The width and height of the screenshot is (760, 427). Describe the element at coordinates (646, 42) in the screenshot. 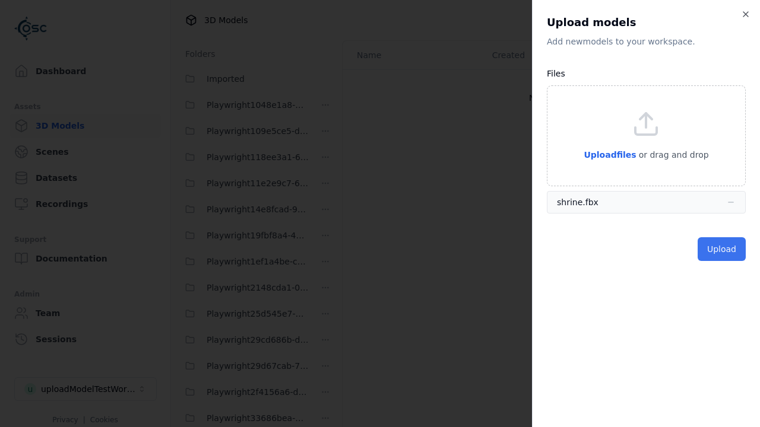

I see `p: Add new model s to your workspace.` at that location.